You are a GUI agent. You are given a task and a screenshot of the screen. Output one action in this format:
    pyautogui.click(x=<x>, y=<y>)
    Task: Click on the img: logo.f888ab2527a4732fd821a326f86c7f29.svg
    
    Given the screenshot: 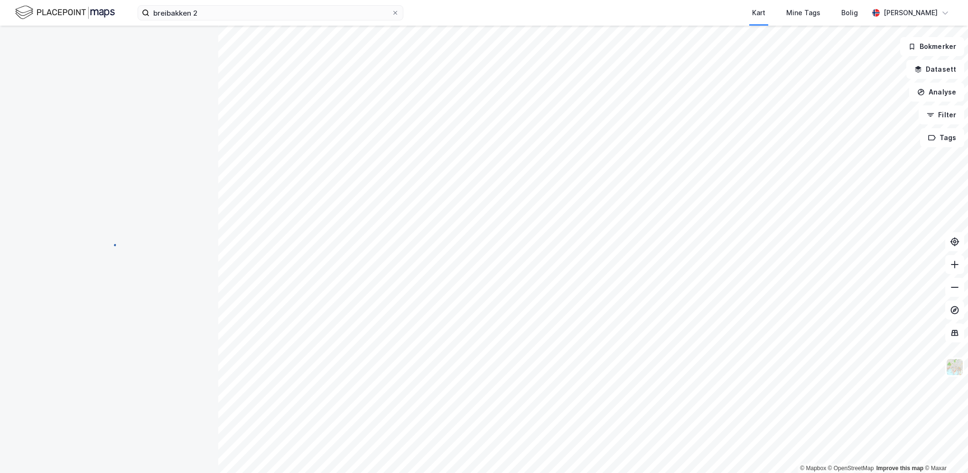 What is the action you would take?
    pyautogui.click(x=65, y=12)
    